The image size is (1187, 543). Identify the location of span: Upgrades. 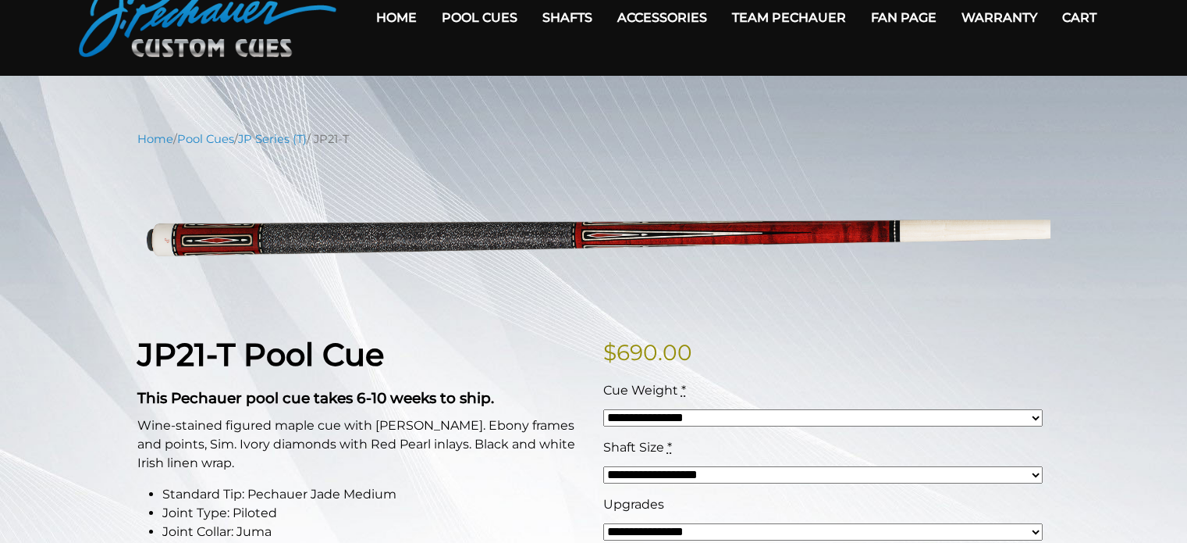
(634, 504).